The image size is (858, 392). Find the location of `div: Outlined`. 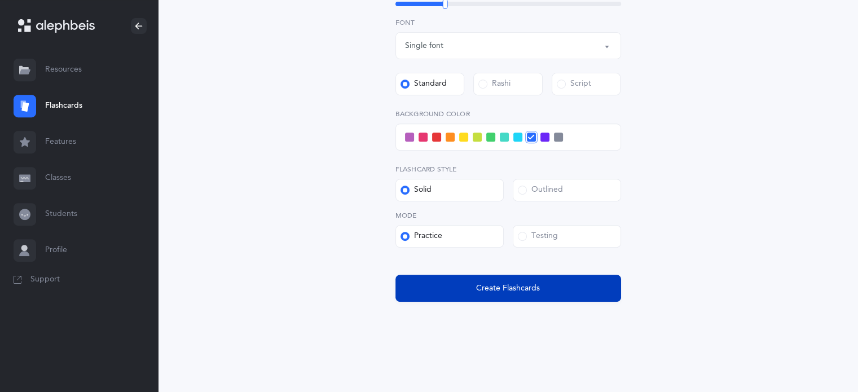

div: Outlined is located at coordinates (541, 190).